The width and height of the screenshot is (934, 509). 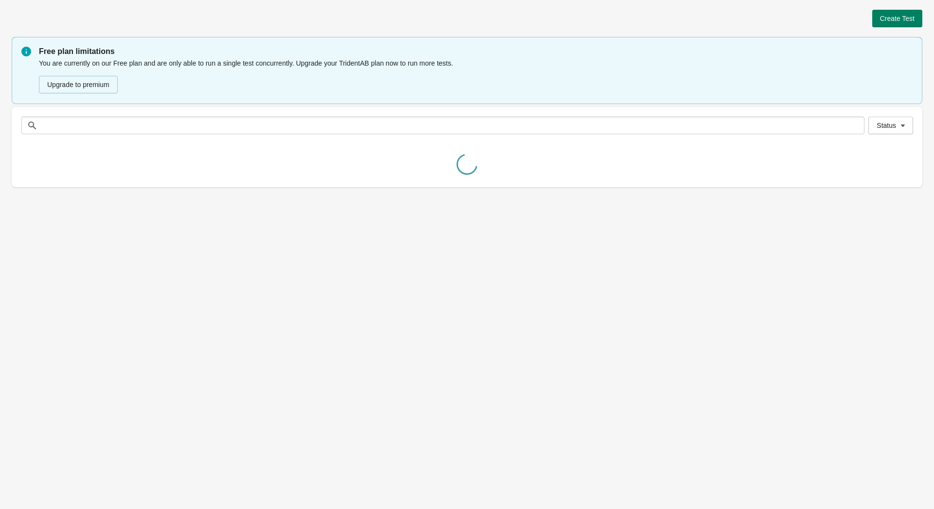 What do you see at coordinates (886, 125) in the screenshot?
I see `span: Status` at bounding box center [886, 125].